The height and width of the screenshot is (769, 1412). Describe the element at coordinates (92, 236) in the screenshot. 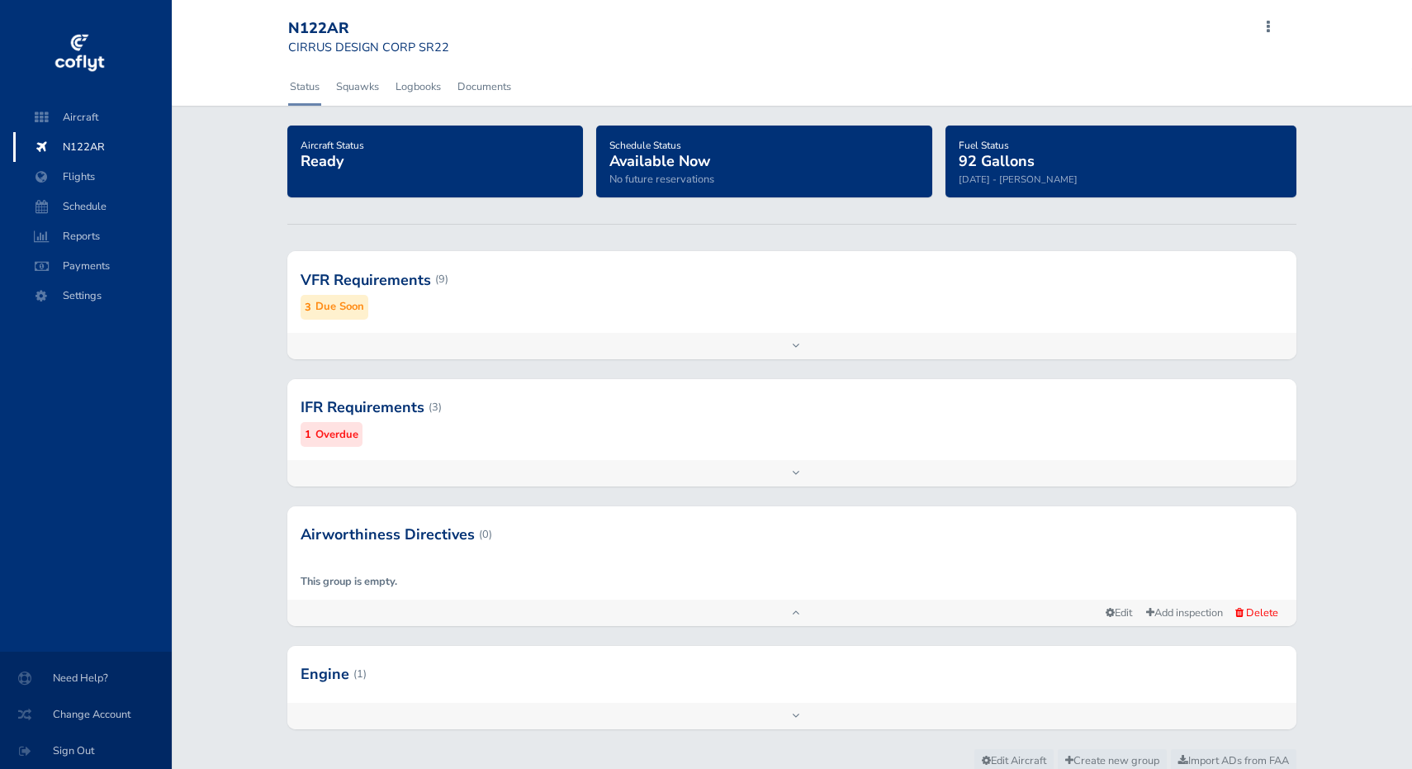

I see `span: Reports` at that location.